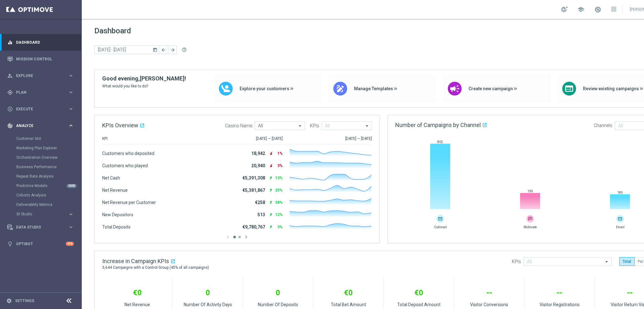 This screenshot has width=644, height=309. Describe the element at coordinates (41, 42) in the screenshot. I see `button: equalizer Dashboard` at that location.